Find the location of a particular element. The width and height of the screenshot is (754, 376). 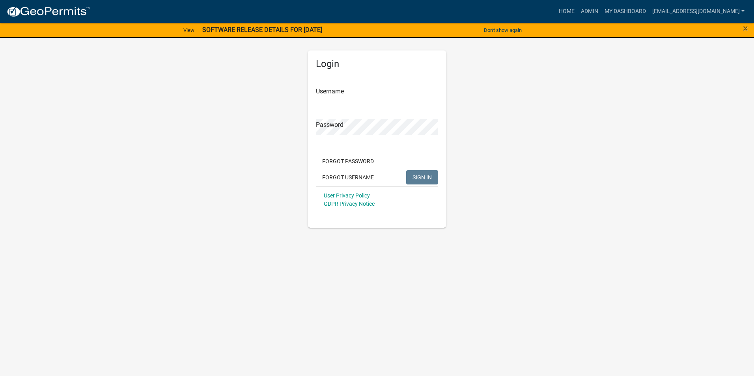

a: My Dashboard is located at coordinates (625, 11).